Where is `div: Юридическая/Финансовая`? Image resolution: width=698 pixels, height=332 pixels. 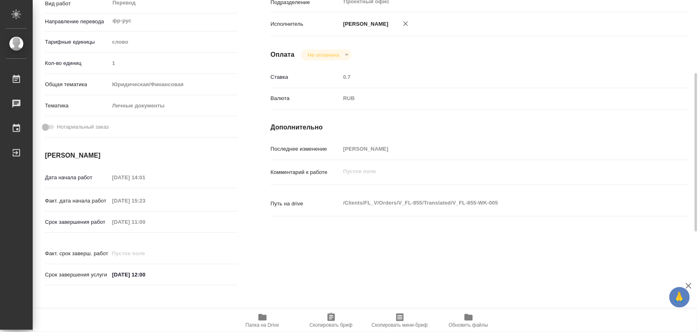 div: Юридическая/Финансовая is located at coordinates (173, 85).